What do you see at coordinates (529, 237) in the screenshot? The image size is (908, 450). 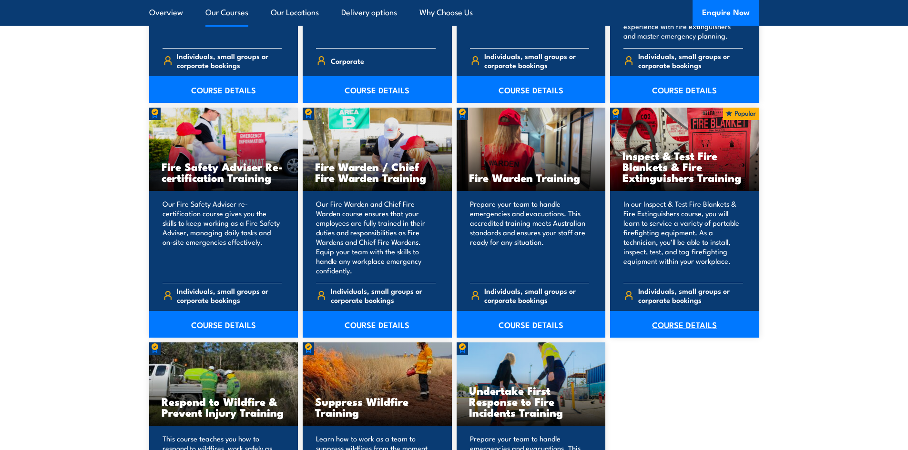 I see `p: Prepare your team to handle emergencies and evacuations. This accredited training meets Australia...` at bounding box center [529, 237].